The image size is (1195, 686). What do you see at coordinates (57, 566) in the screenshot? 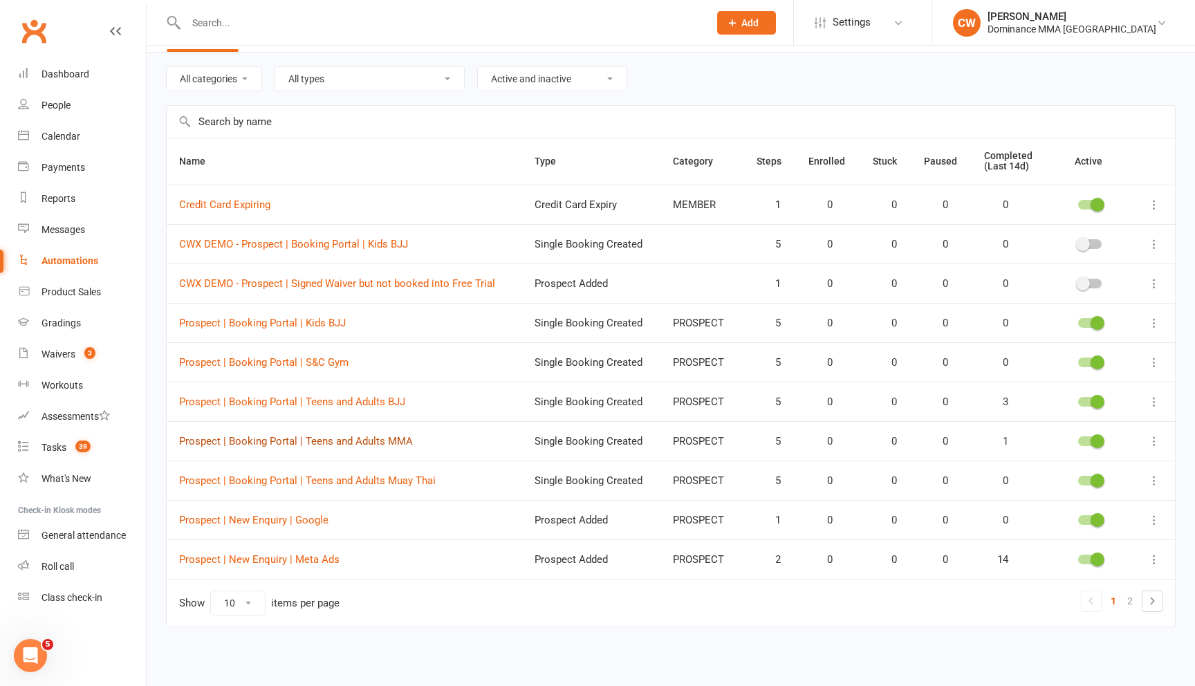
I see `div: Roll call` at bounding box center [57, 566].